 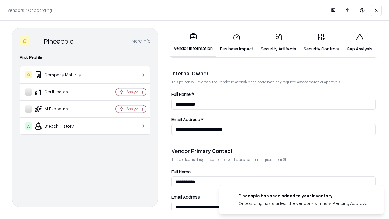 What do you see at coordinates (274, 94) in the screenshot?
I see `label: Full Name *` at bounding box center [274, 94].